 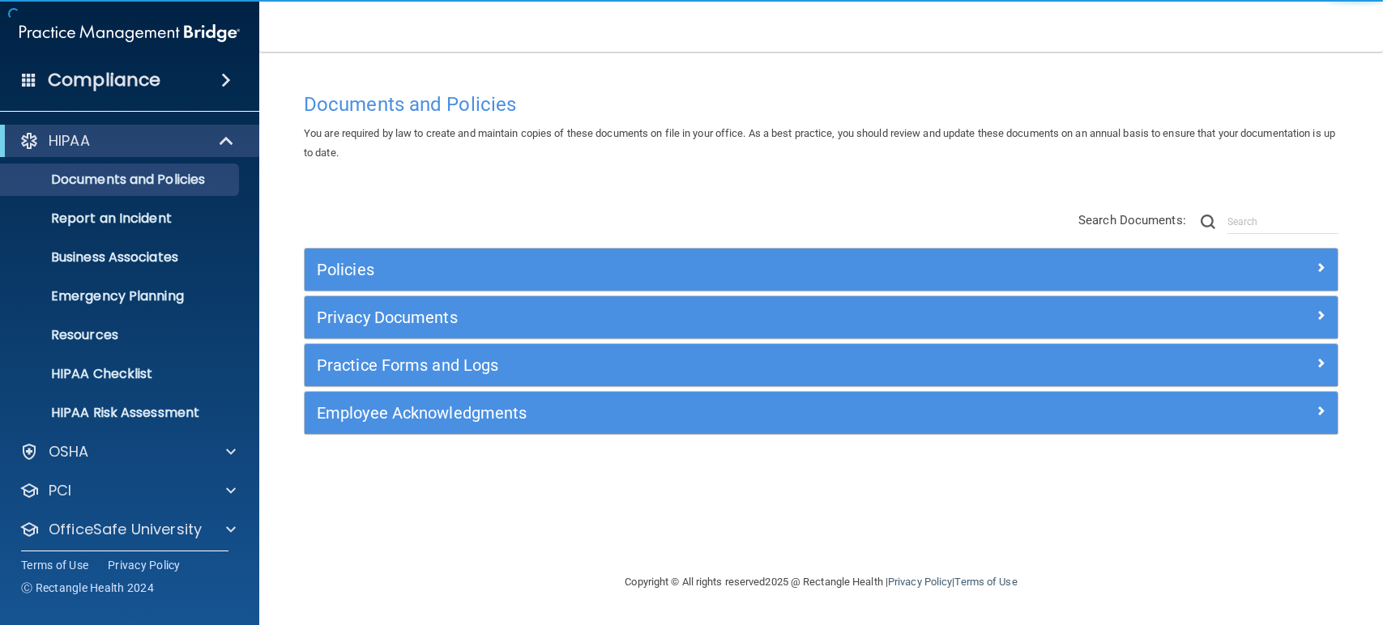 I want to click on a: Privacy Documents, so click(x=820, y=317).